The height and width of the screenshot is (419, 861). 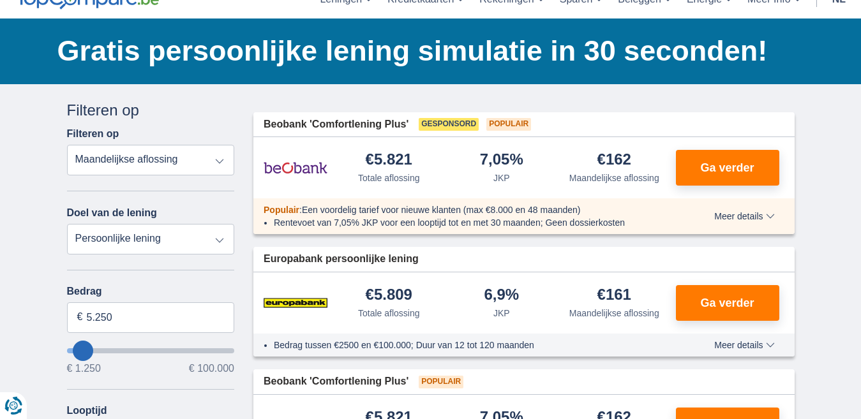 I want to click on div: 7,05%, so click(x=502, y=160).